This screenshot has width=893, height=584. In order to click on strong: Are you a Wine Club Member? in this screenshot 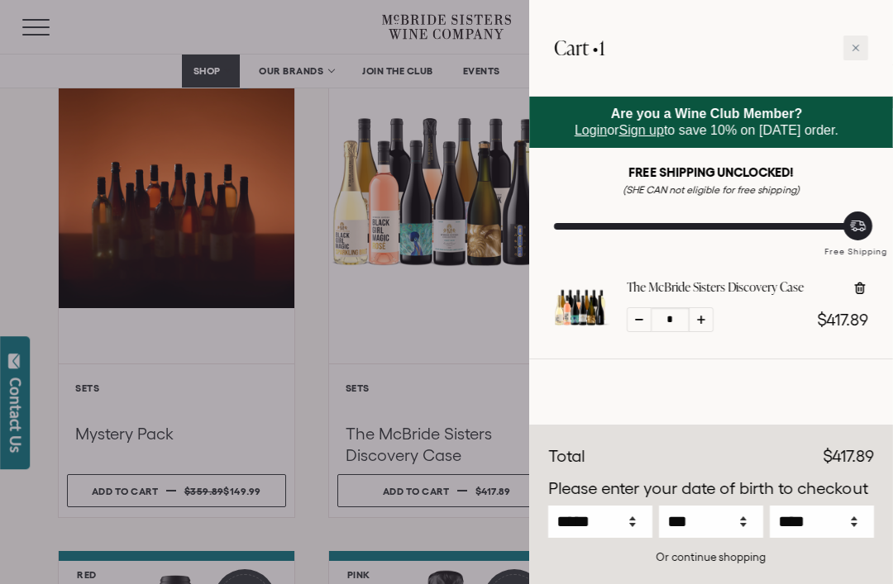, I will do `click(707, 113)`.